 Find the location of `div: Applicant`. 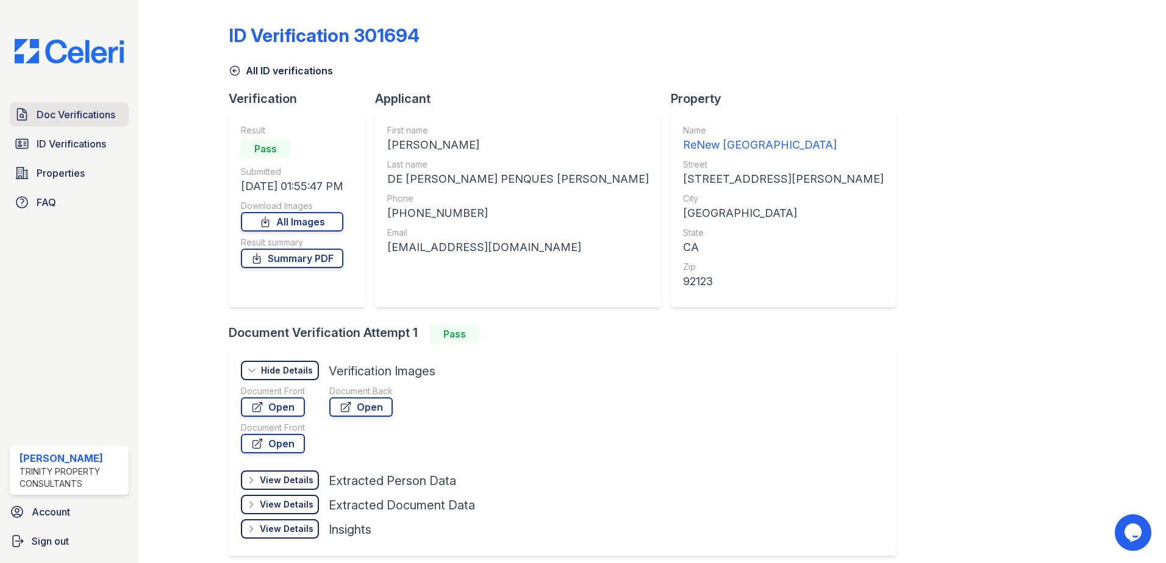

div: Applicant is located at coordinates (522, 99).